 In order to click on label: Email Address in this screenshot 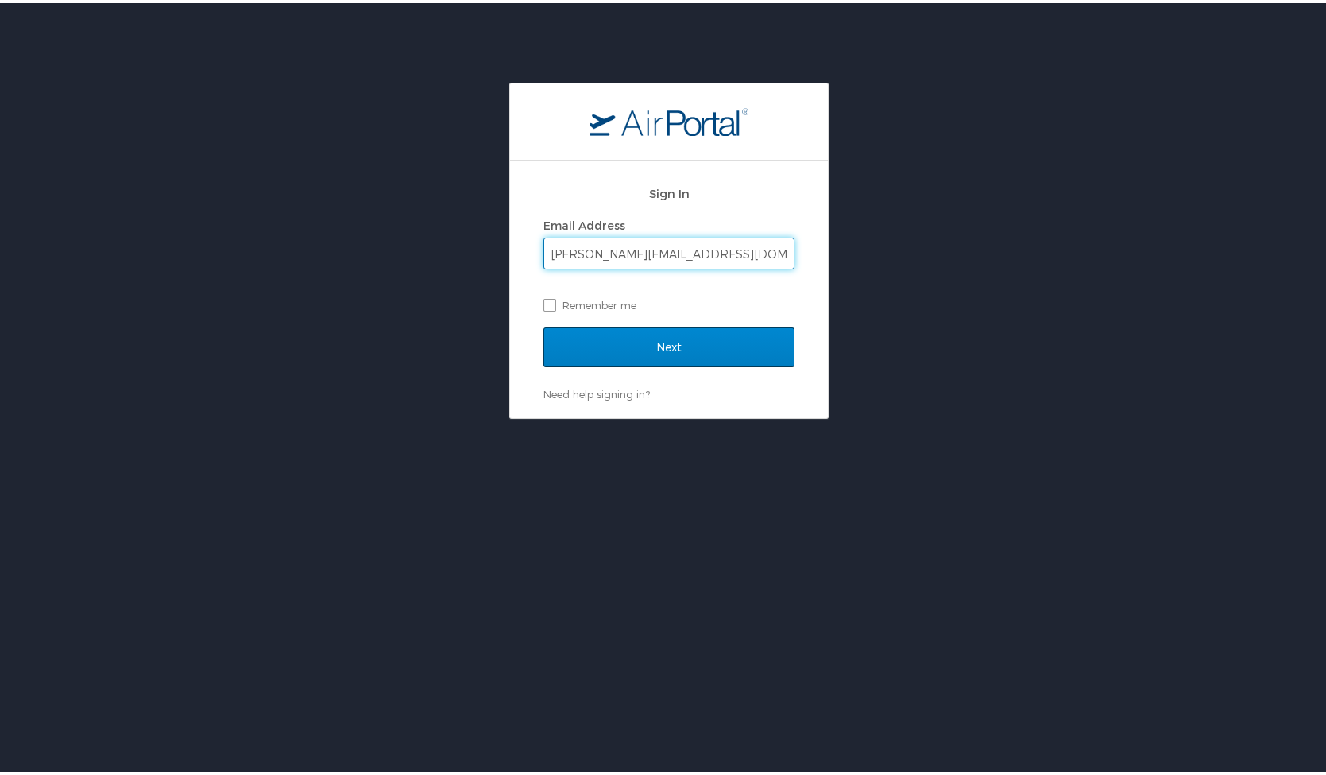, I will do `click(584, 222)`.